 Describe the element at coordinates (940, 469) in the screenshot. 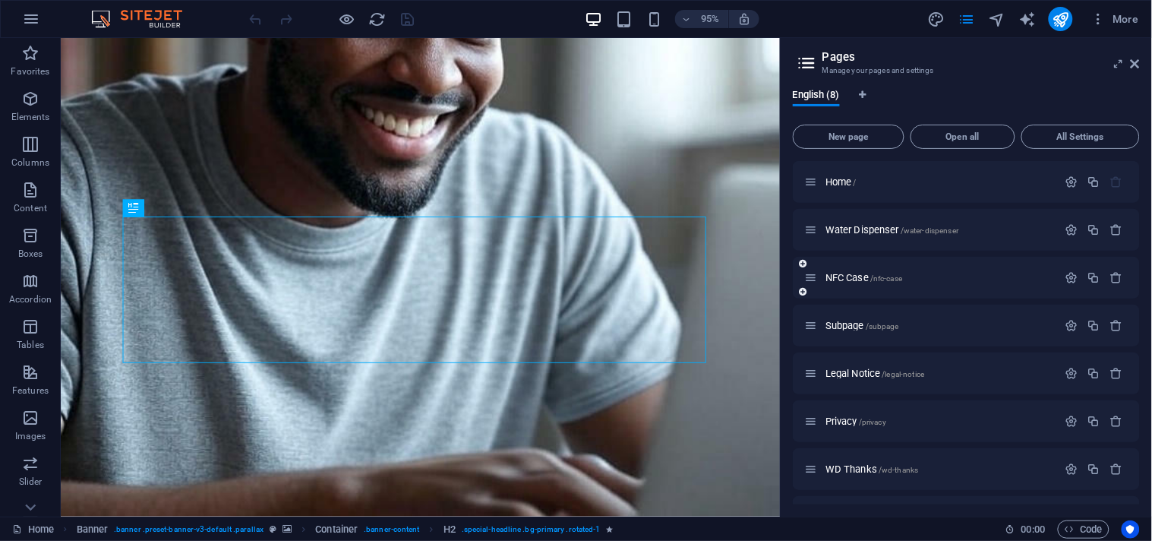

I see `div: WD Thanks/wd-thanks` at that location.